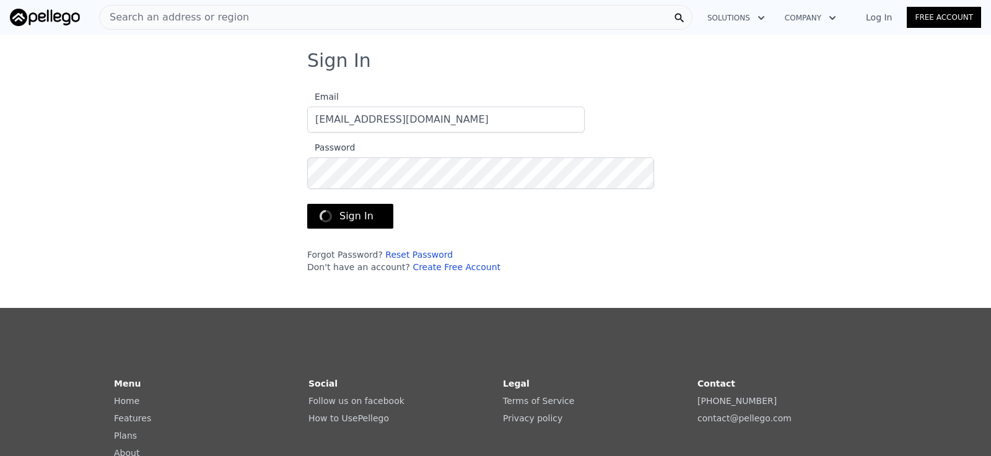 Image resolution: width=991 pixels, height=456 pixels. I want to click on a: Log In, so click(879, 17).